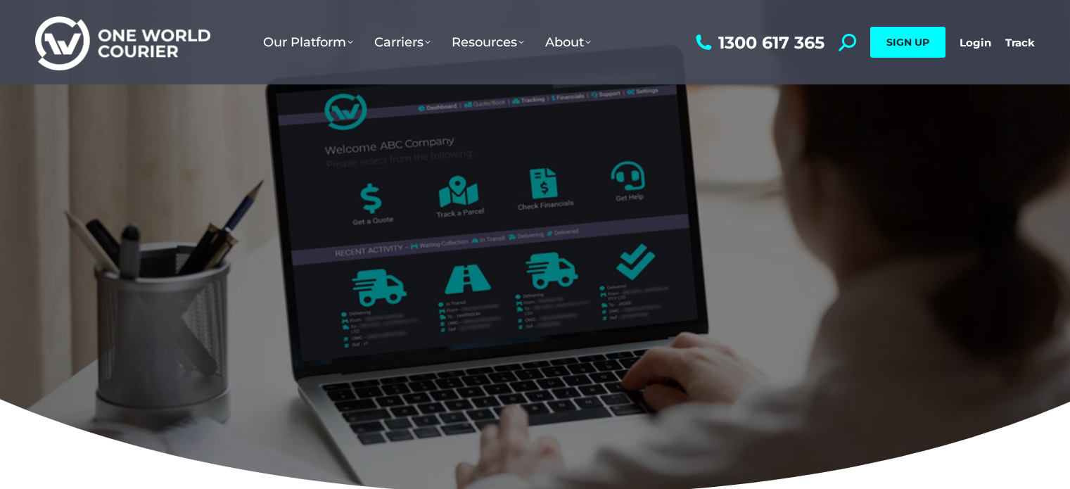  Describe the element at coordinates (568, 42) in the screenshot. I see `span: About` at that location.